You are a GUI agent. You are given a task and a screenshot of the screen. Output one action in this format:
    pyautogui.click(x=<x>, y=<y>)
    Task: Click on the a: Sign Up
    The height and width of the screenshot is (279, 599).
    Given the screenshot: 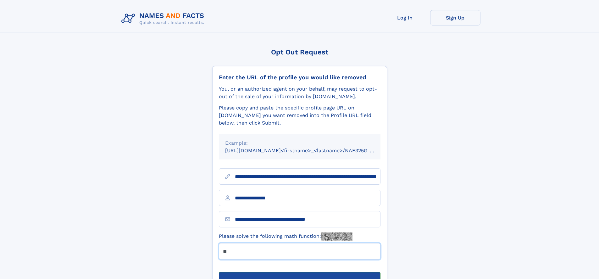 What is the action you would take?
    pyautogui.click(x=456, y=18)
    